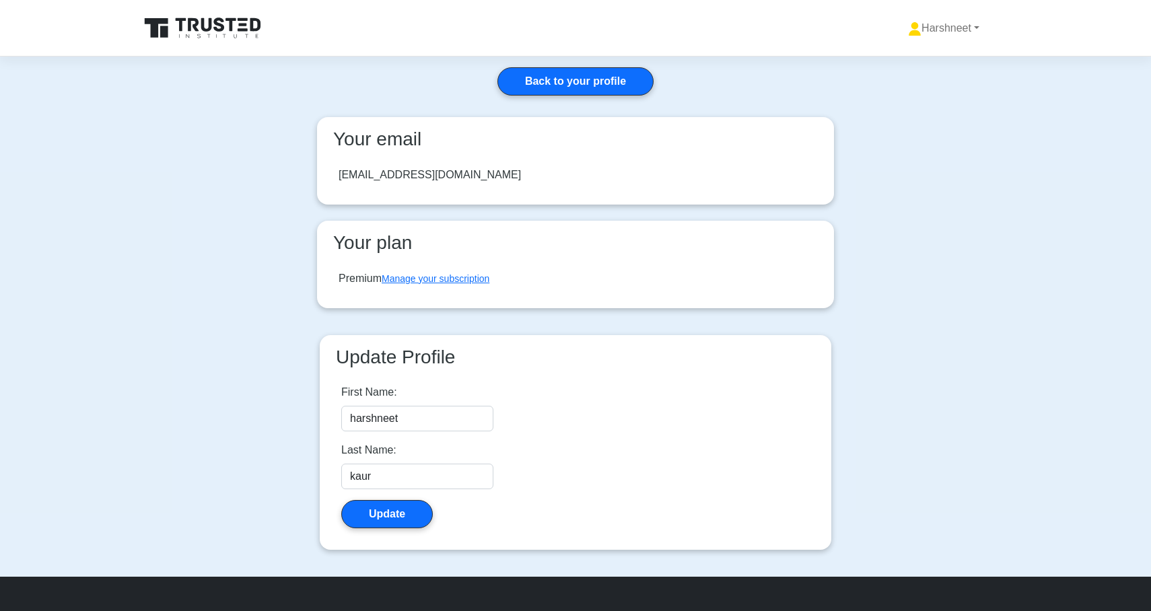 The image size is (1151, 611). I want to click on h3: Your plan, so click(576, 243).